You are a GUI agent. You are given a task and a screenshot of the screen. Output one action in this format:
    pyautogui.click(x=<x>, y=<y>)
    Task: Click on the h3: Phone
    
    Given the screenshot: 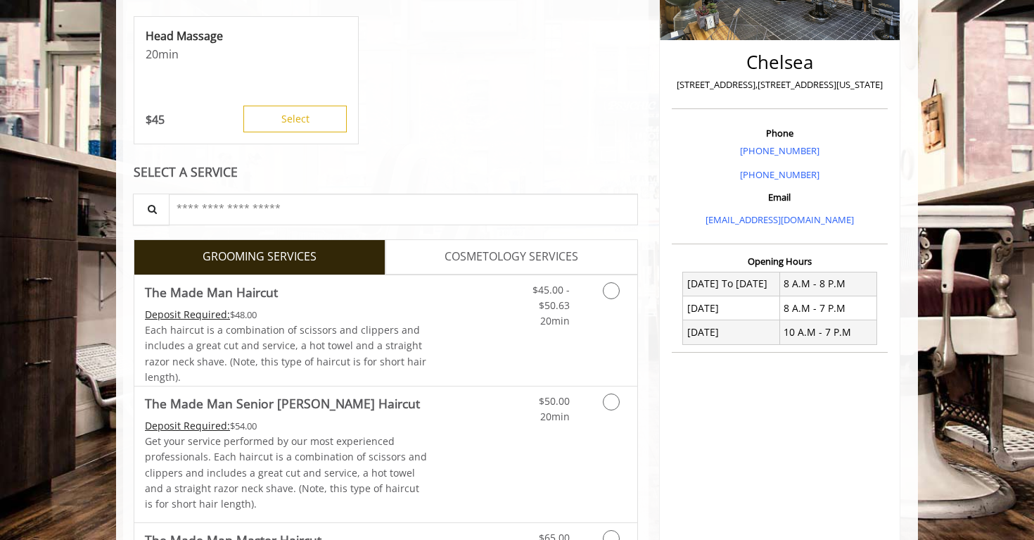 What is the action you would take?
    pyautogui.click(x=780, y=133)
    